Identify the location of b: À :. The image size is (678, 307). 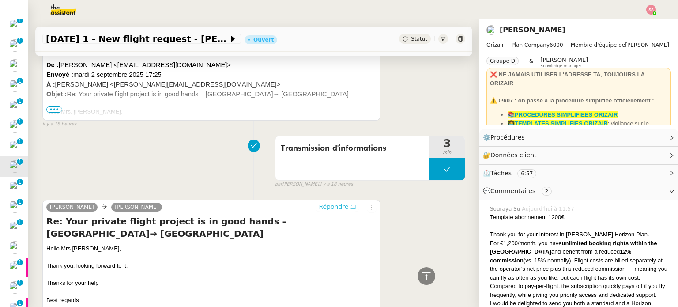
(51, 84).